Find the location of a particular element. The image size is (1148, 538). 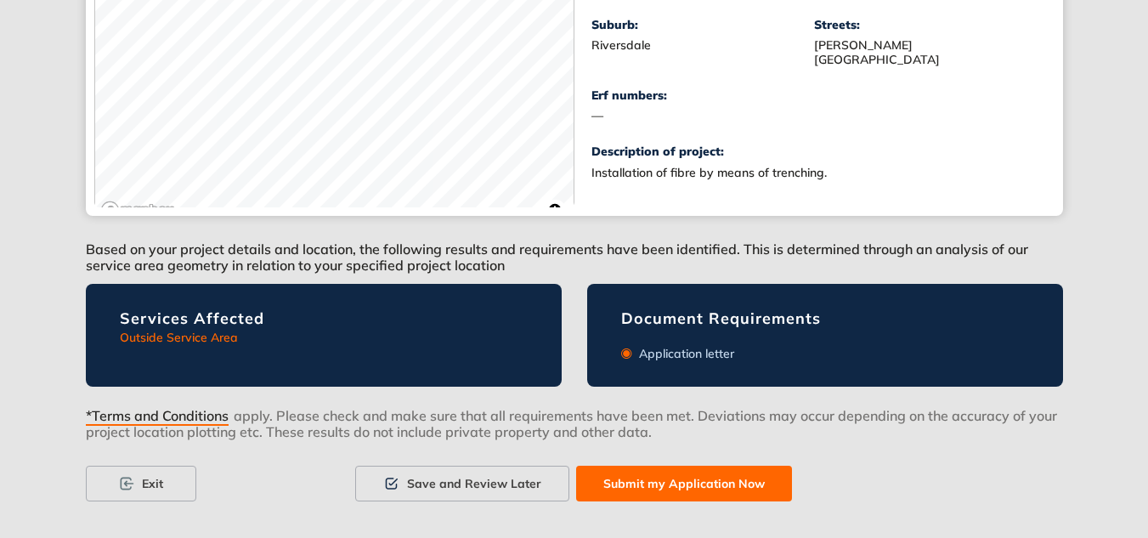

button: *Terms and Conditions is located at coordinates (160, 413).